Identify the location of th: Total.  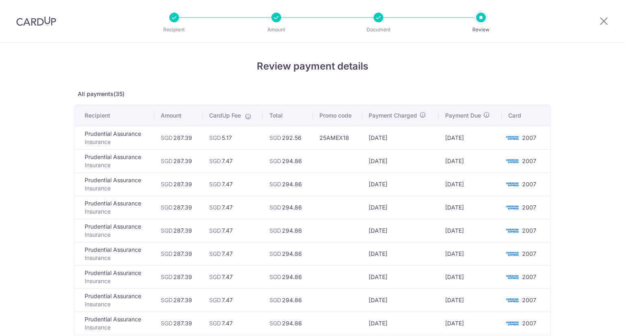
(288, 116).